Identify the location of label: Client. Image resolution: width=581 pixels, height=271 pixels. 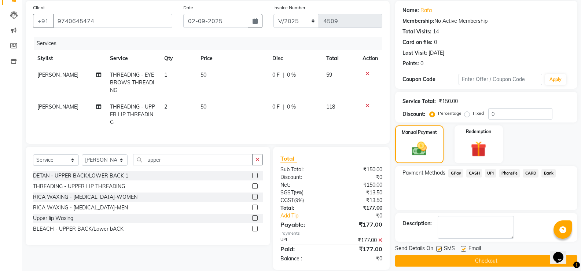
(39, 8).